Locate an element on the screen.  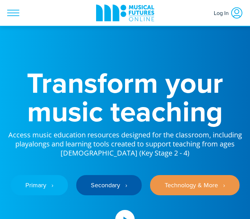
a: Log In is located at coordinates (229, 13).